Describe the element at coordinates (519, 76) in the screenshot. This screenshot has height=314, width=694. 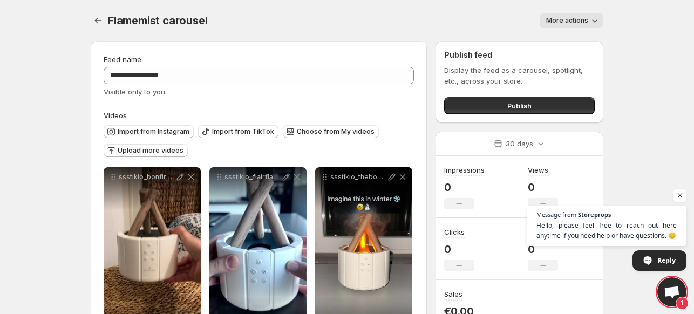
I see `p: Display the feed as a carousel, spotlight, etc., across your store.` at that location.